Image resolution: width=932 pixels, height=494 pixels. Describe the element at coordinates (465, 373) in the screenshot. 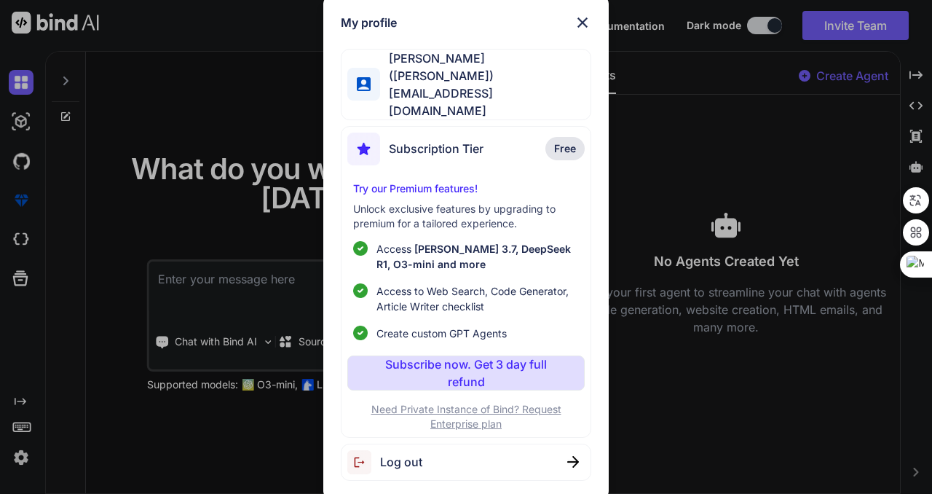

I see `p: Subscribe now. Get 3 day full refund` at that location.